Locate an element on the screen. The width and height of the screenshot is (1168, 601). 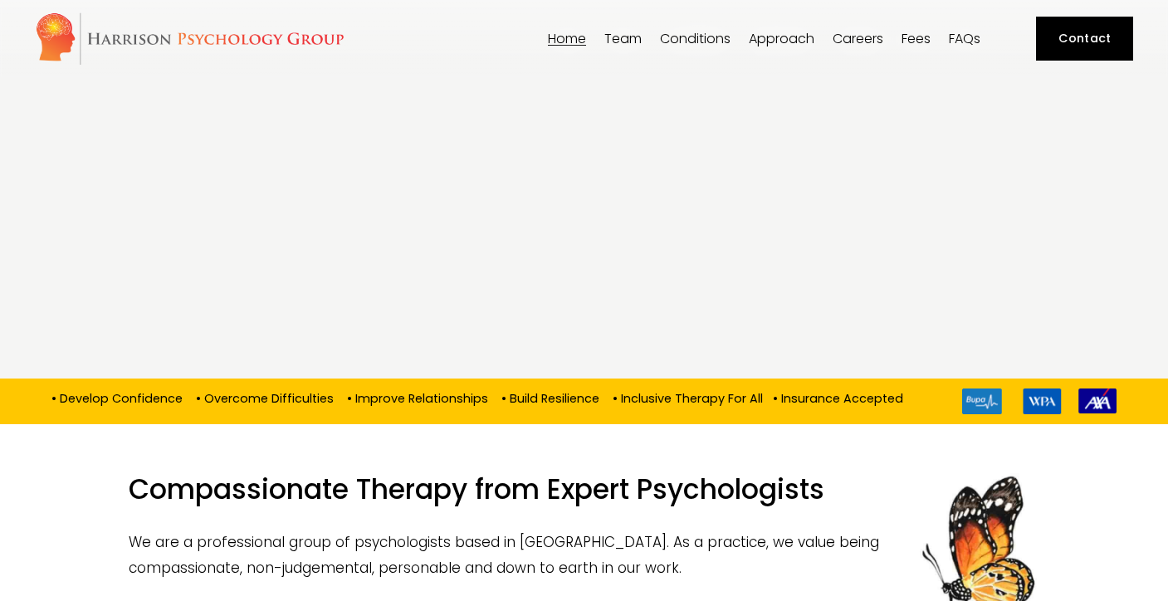
a: Careers is located at coordinates (858, 38).